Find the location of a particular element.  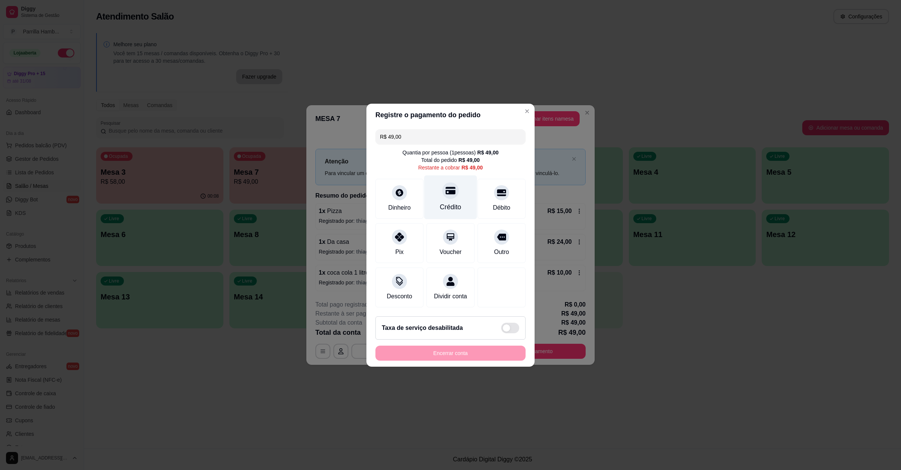

h2: Taxa de serviço desabilitada is located at coordinates (423, 328).